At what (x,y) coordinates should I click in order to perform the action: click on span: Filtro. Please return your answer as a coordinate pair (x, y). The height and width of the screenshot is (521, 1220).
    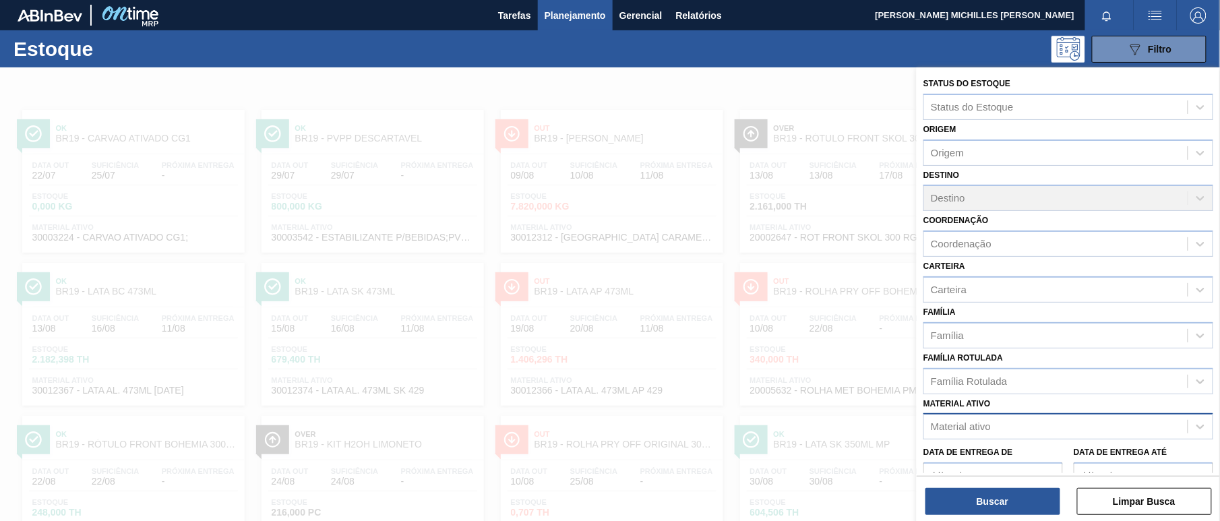
    Looking at the image, I should click on (1160, 49).